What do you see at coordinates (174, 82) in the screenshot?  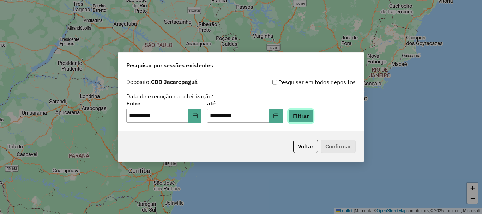 I see `strong: CDD Jacarepaguá` at bounding box center [174, 82].